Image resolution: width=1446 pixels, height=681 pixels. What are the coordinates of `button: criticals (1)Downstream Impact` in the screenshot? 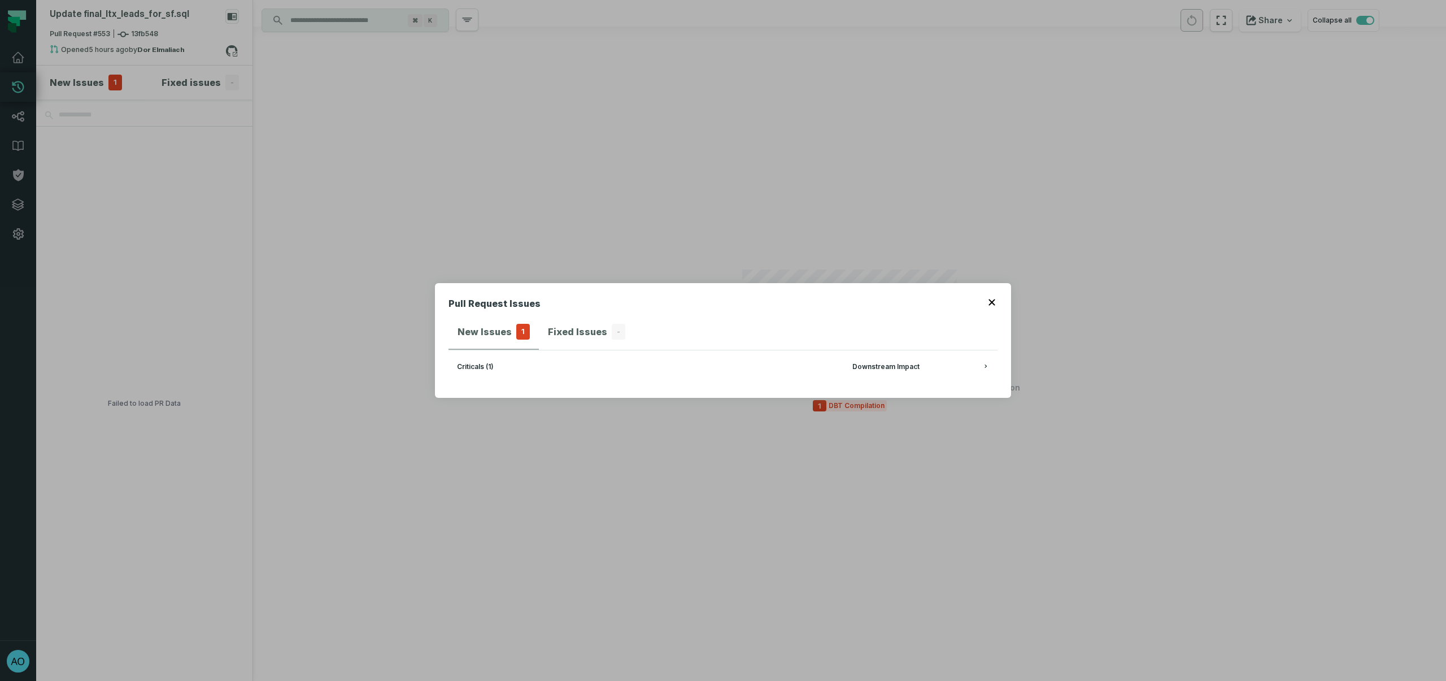 It's located at (723, 367).